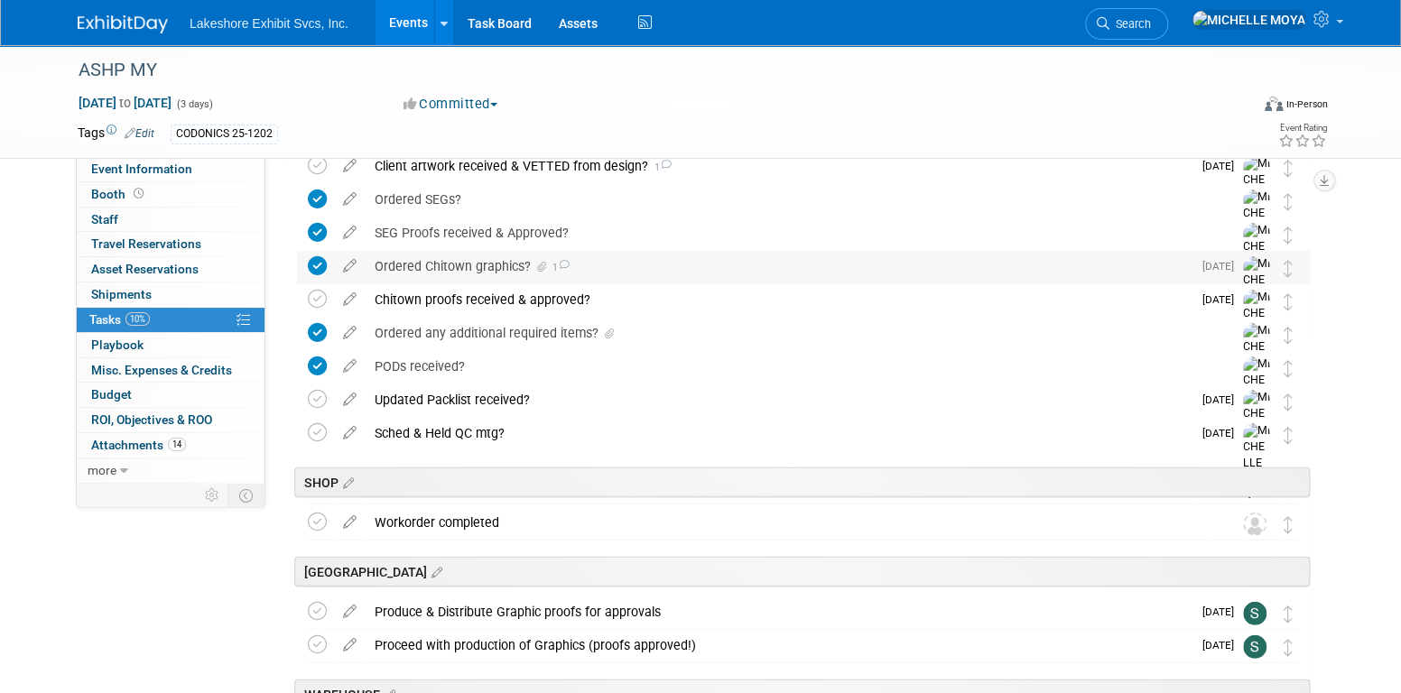  What do you see at coordinates (1235, 107) in the screenshot?
I see `div: Event Format` at bounding box center [1235, 107].